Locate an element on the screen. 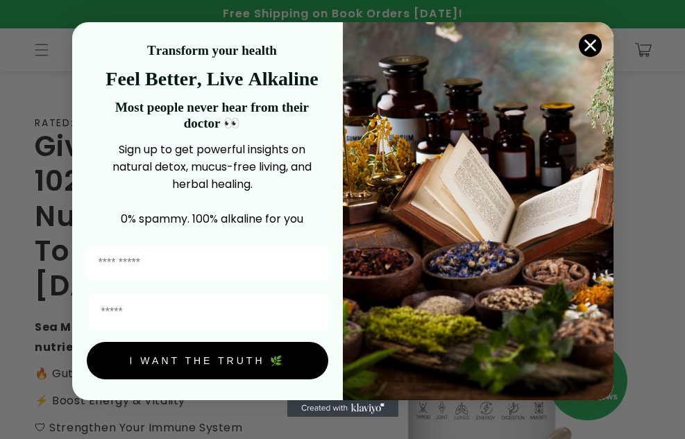 Image resolution: width=685 pixels, height=439 pixels. p: 0% spammy. 100% alkaline for you is located at coordinates (212, 219).